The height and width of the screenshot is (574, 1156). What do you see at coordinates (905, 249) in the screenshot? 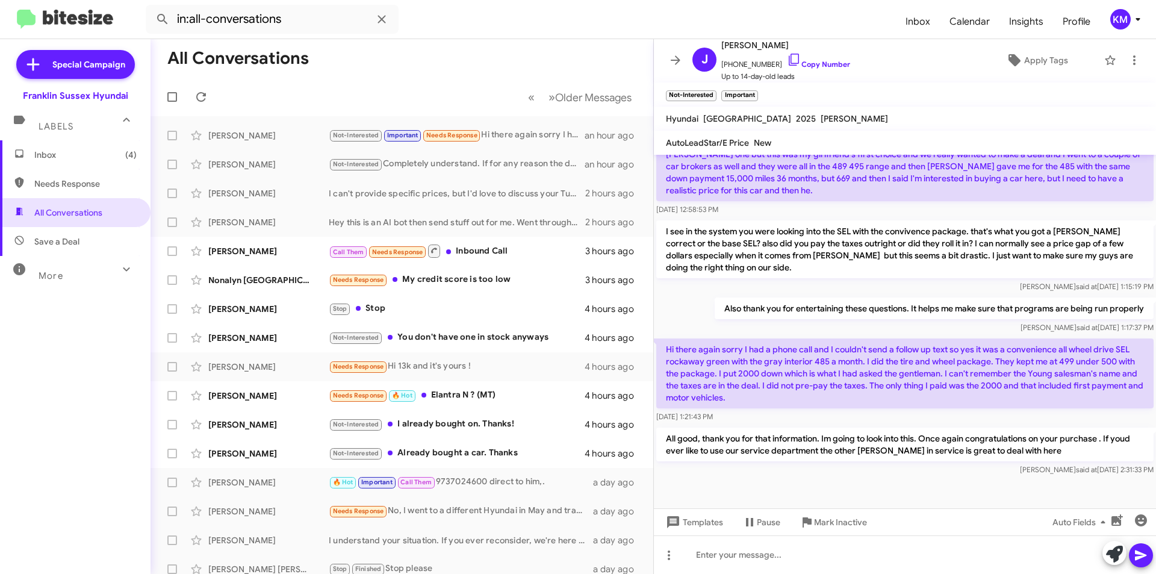
I see `p: I see in the system you were looking into the SEL with the convivence package. that's what you go...` at bounding box center [905, 249].